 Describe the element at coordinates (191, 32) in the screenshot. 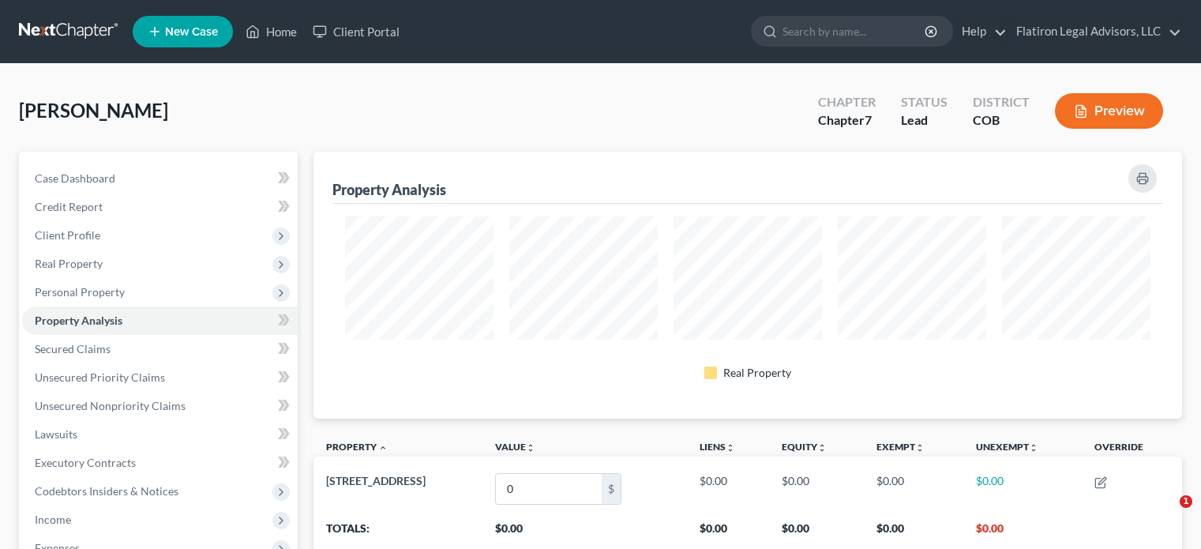

I see `span: New Case` at that location.